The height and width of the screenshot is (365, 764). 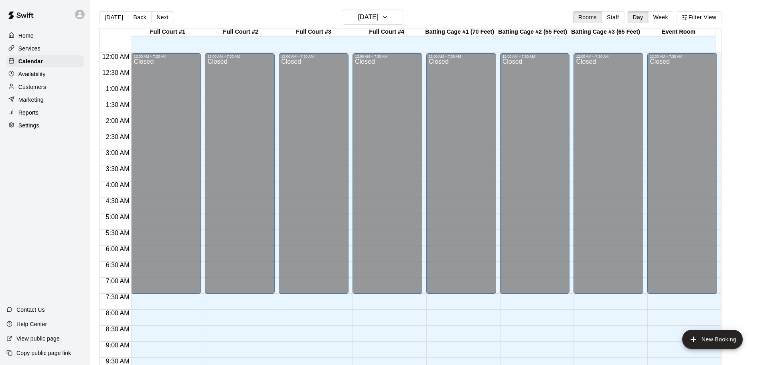 What do you see at coordinates (605, 32) in the screenshot?
I see `div: Batting Cage #3 (65 Feet)` at bounding box center [605, 32].